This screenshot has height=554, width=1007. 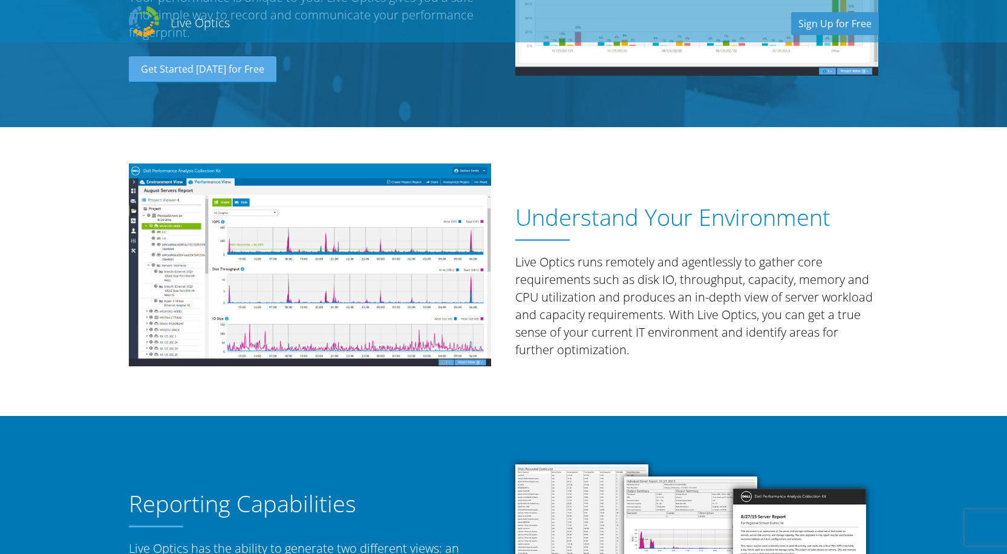 What do you see at coordinates (697, 306) in the screenshot?
I see `p: Live Optics runs remotely and agentlessly to gather core requirements such as disk IO, throughput...` at bounding box center [697, 306].